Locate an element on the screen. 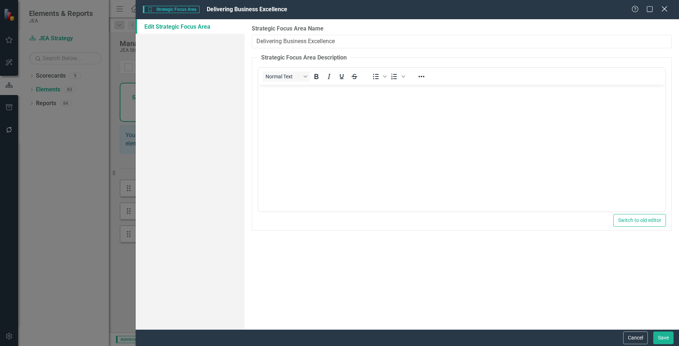  button: Underline is located at coordinates (342, 77).